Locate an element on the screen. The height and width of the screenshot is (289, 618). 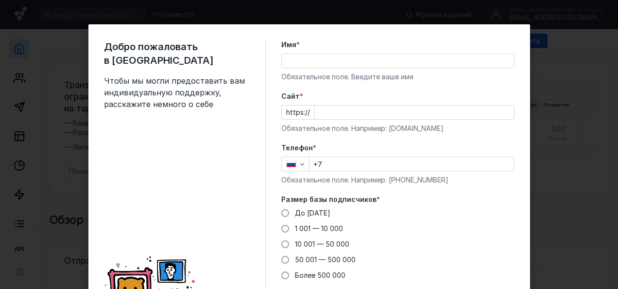
span: Чтобы мы могли предоставить вам индивидуальную поддержку, расскажите немного о себе is located at coordinates (177, 92).